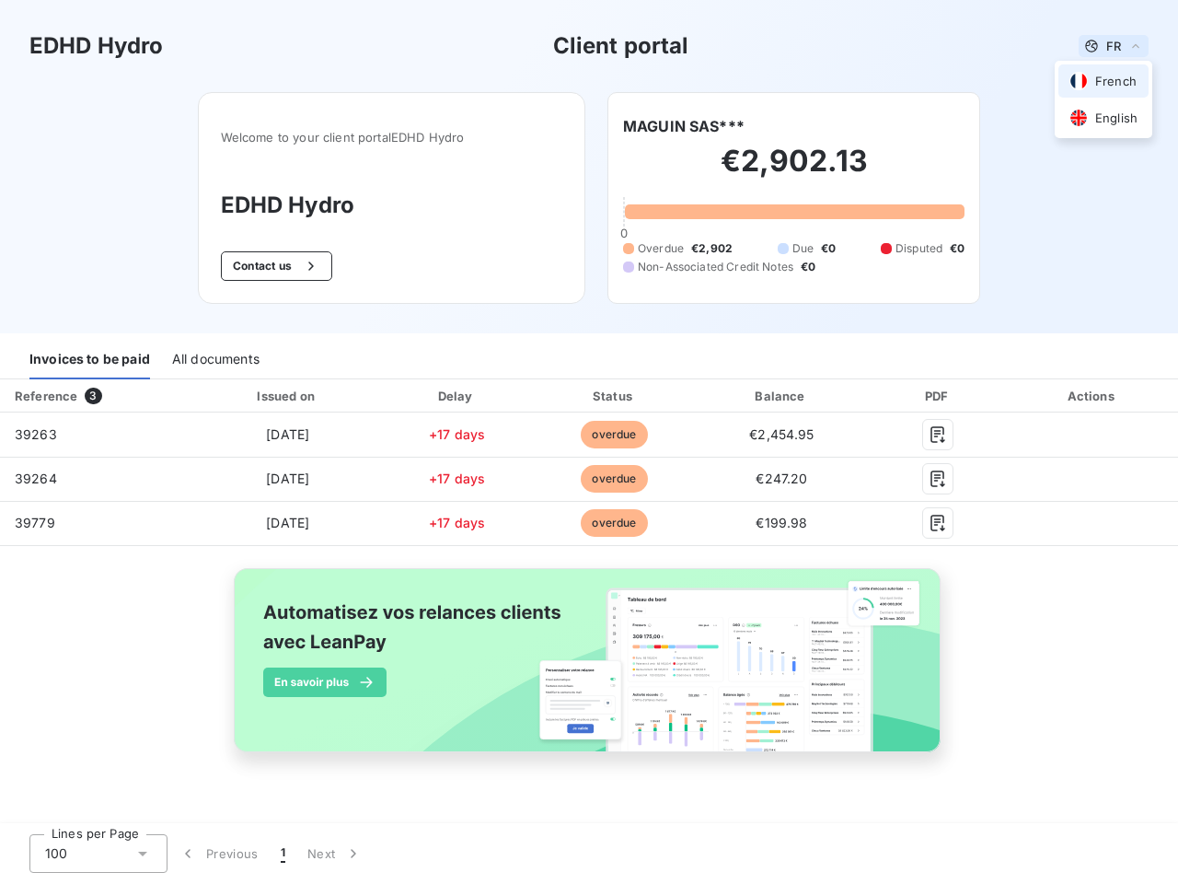 Image resolution: width=1178 pixels, height=884 pixels. I want to click on div: Balance, so click(783, 396).